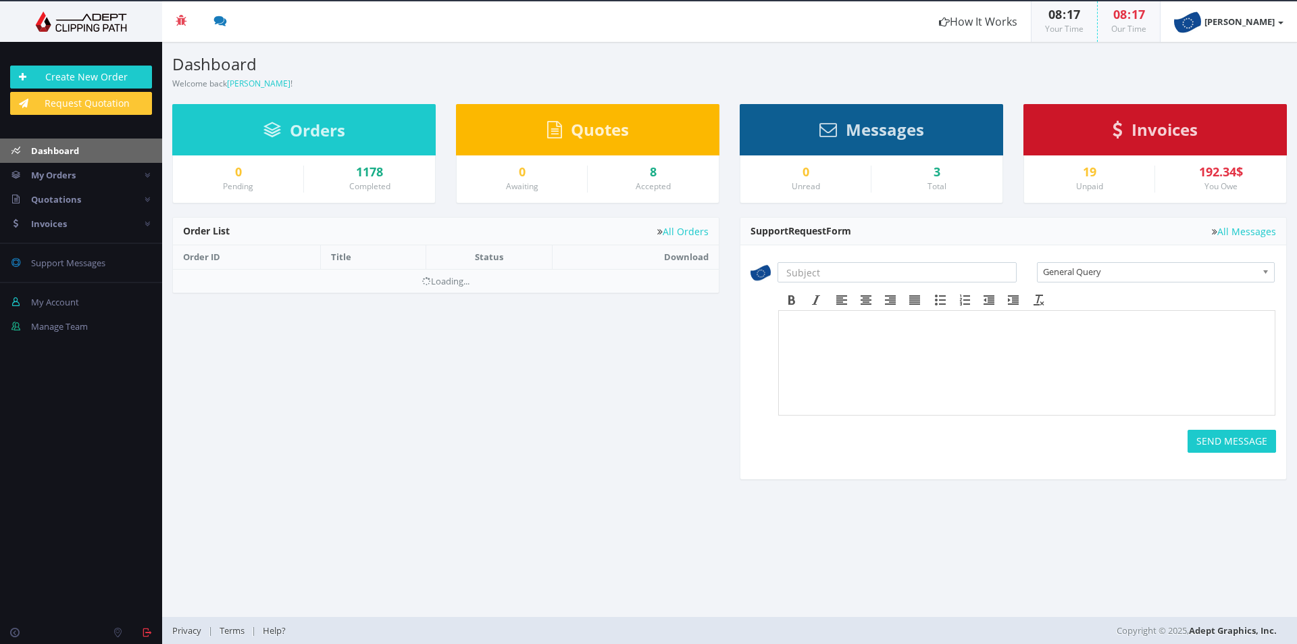 This screenshot has height=644, width=1297. I want to click on div: 19, so click(1089, 172).